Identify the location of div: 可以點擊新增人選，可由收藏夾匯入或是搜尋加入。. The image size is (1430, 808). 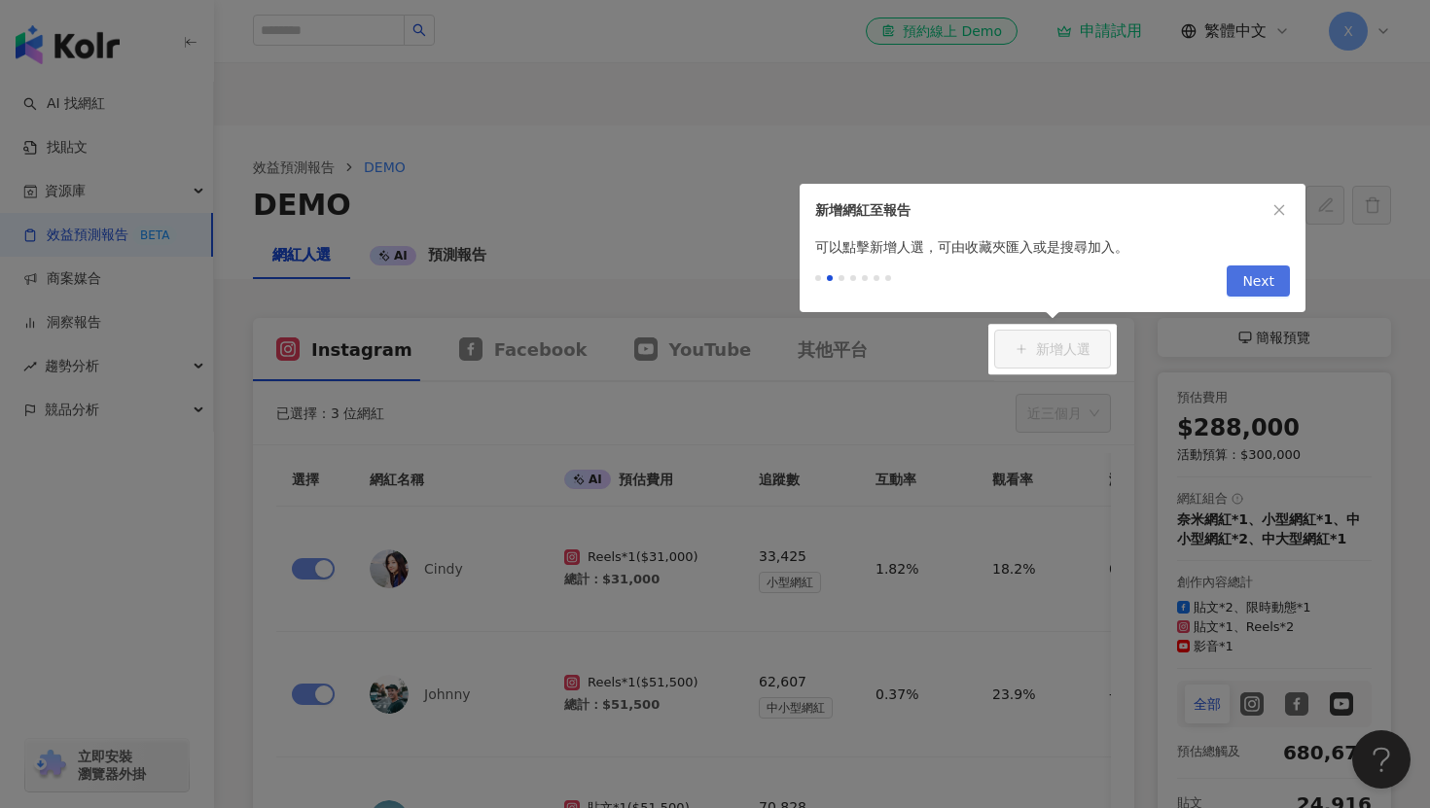
(1052, 247).